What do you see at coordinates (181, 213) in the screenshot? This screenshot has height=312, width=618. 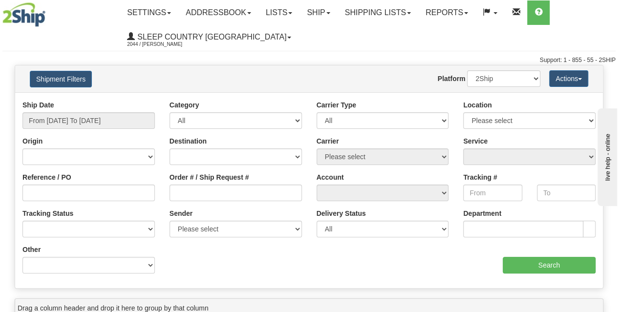 I see `label: Sender` at bounding box center [181, 213].